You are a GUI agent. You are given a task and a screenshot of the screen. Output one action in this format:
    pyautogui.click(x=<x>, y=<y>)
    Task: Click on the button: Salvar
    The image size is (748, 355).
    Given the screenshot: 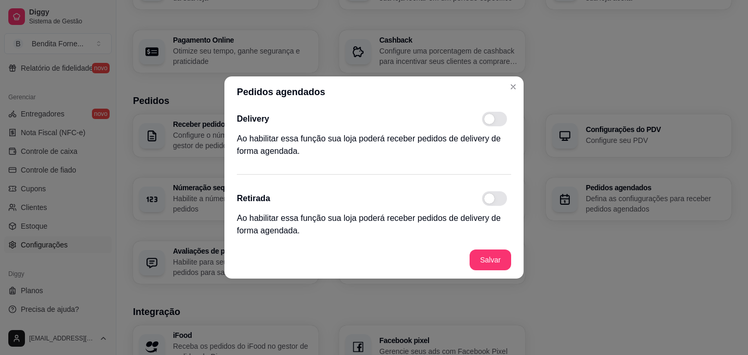 What is the action you would take?
    pyautogui.click(x=491, y=260)
    